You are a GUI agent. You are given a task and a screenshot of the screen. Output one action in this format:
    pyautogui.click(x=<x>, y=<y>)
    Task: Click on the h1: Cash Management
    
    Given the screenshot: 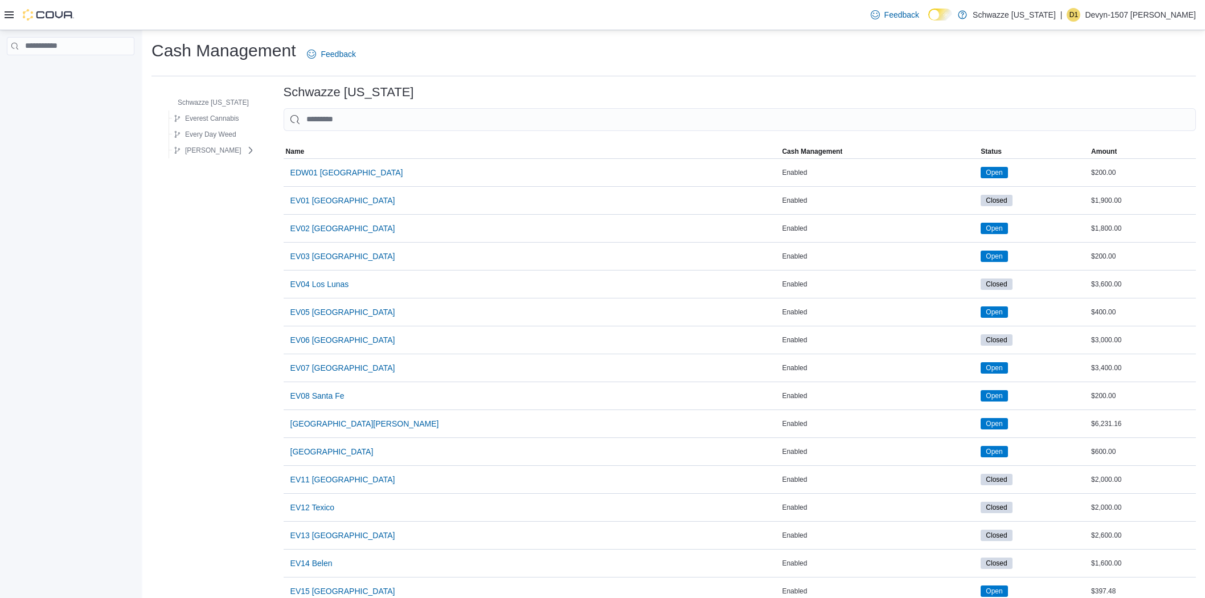 What is the action you would take?
    pyautogui.click(x=223, y=51)
    